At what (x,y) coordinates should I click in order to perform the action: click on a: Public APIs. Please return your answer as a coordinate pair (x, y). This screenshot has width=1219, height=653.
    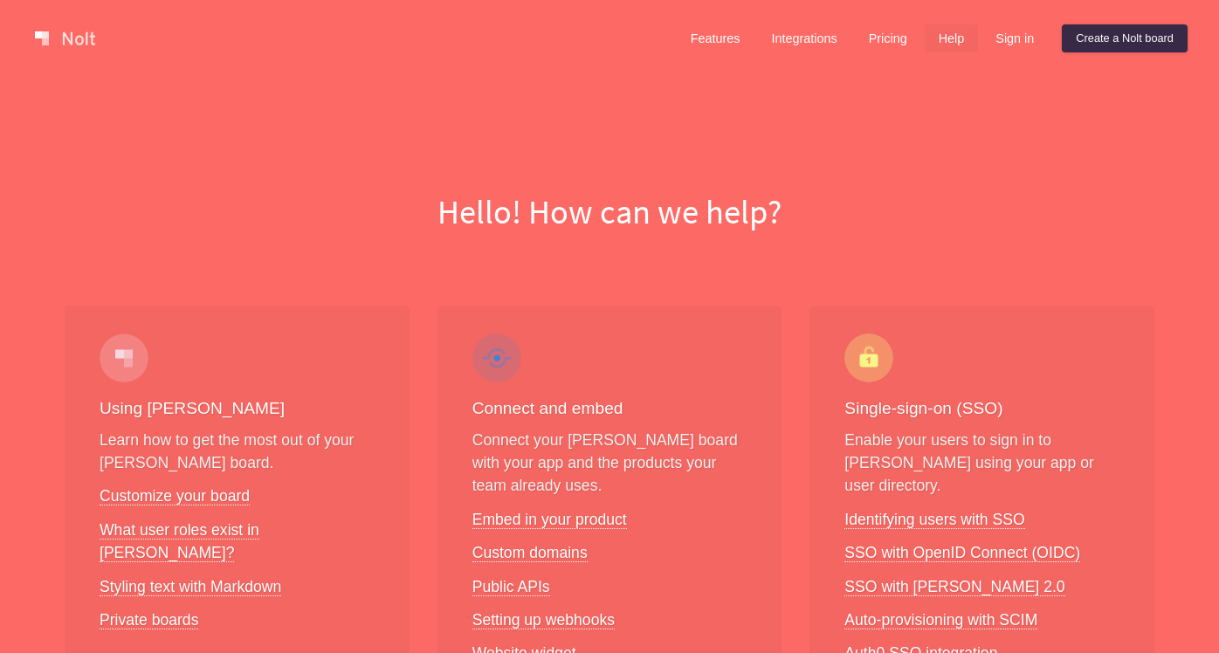
    Looking at the image, I should click on (511, 587).